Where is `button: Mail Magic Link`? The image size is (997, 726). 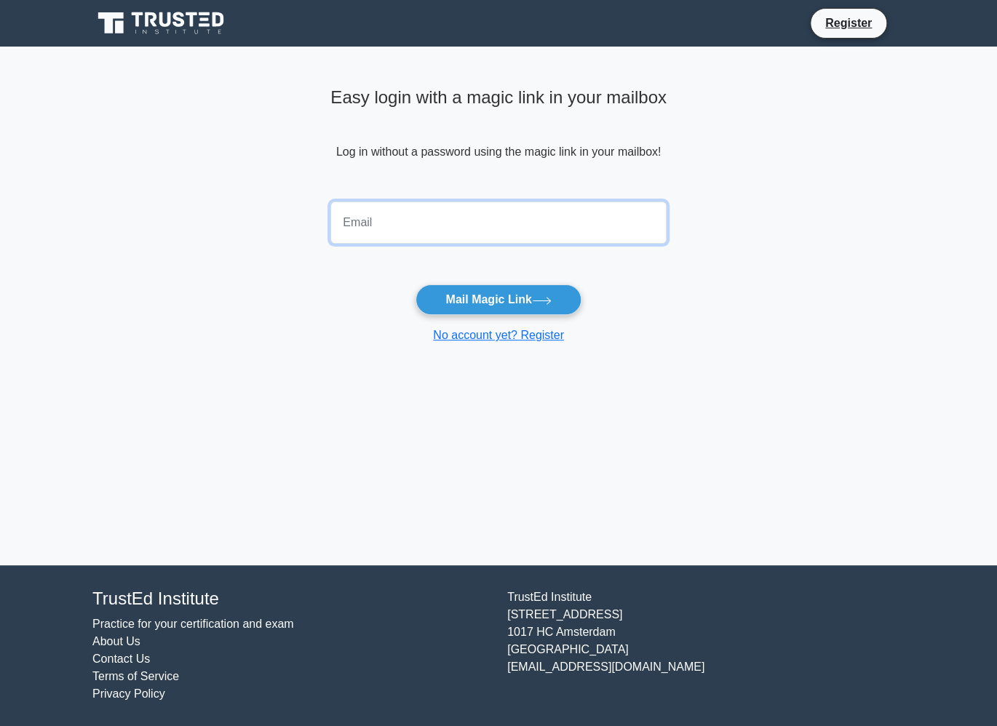
button: Mail Magic Link is located at coordinates (498, 300).